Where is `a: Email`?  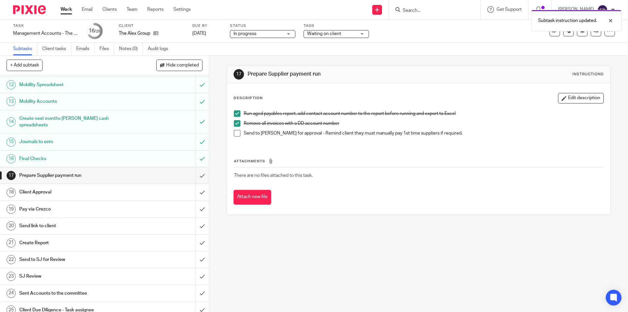 a: Email is located at coordinates (87, 9).